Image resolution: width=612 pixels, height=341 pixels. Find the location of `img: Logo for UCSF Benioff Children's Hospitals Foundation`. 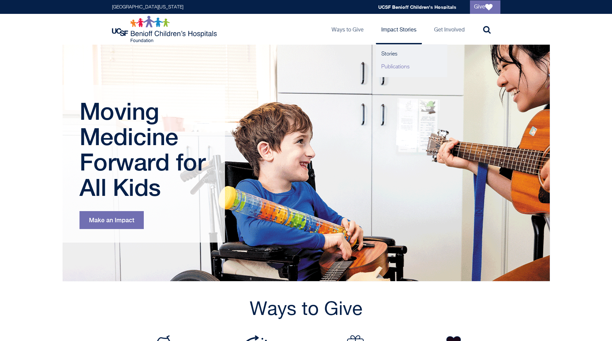

img: Logo for UCSF Benioff Children's Hospitals Foundation is located at coordinates (165, 29).